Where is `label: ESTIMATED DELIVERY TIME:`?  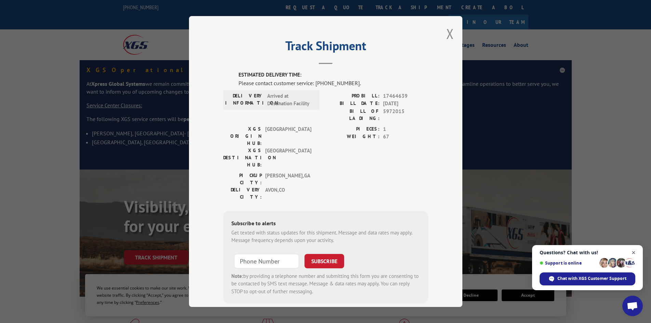 label: ESTIMATED DELIVERY TIME: is located at coordinates (333, 75).